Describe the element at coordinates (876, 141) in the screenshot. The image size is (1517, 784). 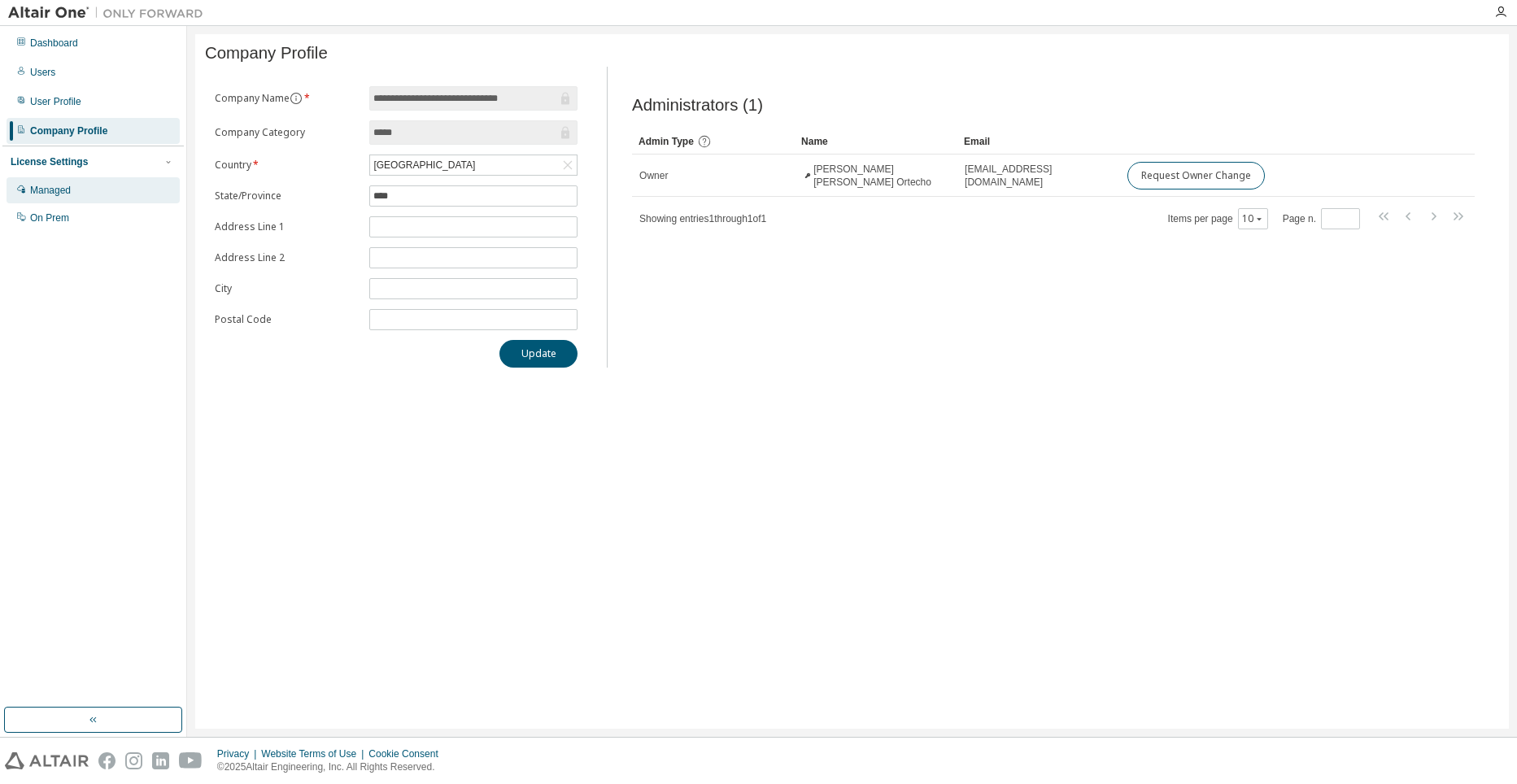
I see `div: Name` at that location.